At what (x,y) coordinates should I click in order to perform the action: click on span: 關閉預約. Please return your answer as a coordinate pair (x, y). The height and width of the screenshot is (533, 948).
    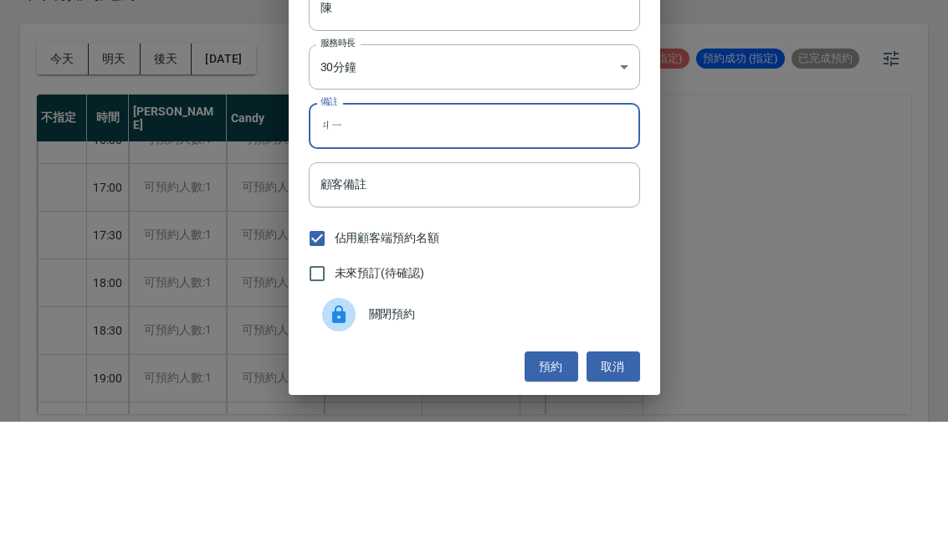
    Looking at the image, I should click on (498, 425).